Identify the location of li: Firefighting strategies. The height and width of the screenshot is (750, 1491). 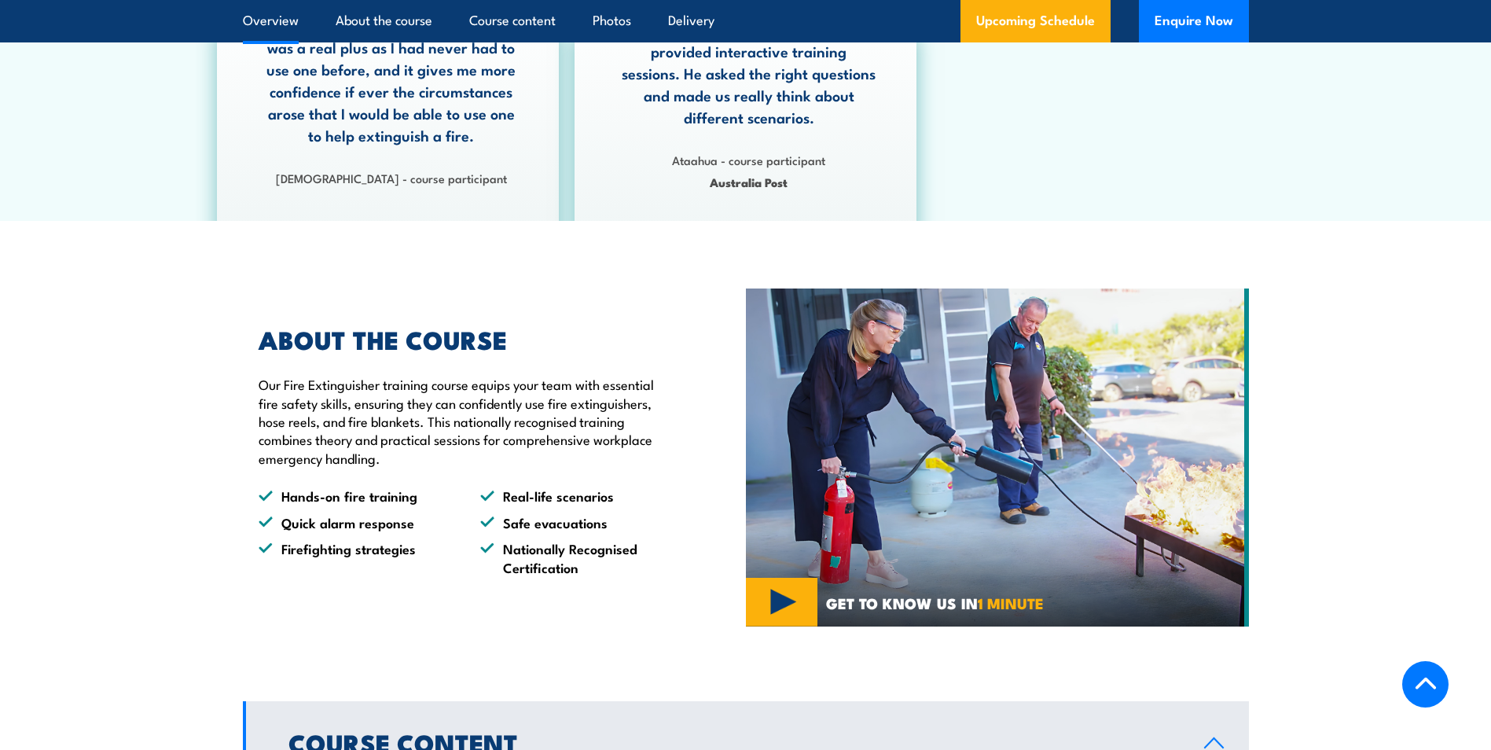
(355, 557).